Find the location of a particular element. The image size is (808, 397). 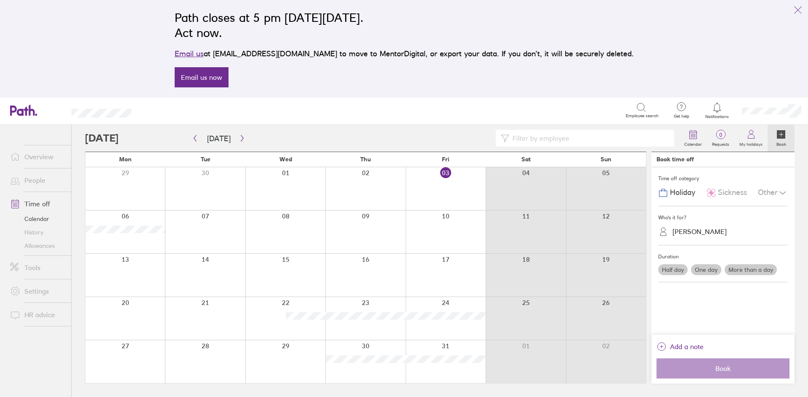

span: Notifications is located at coordinates (717, 117).